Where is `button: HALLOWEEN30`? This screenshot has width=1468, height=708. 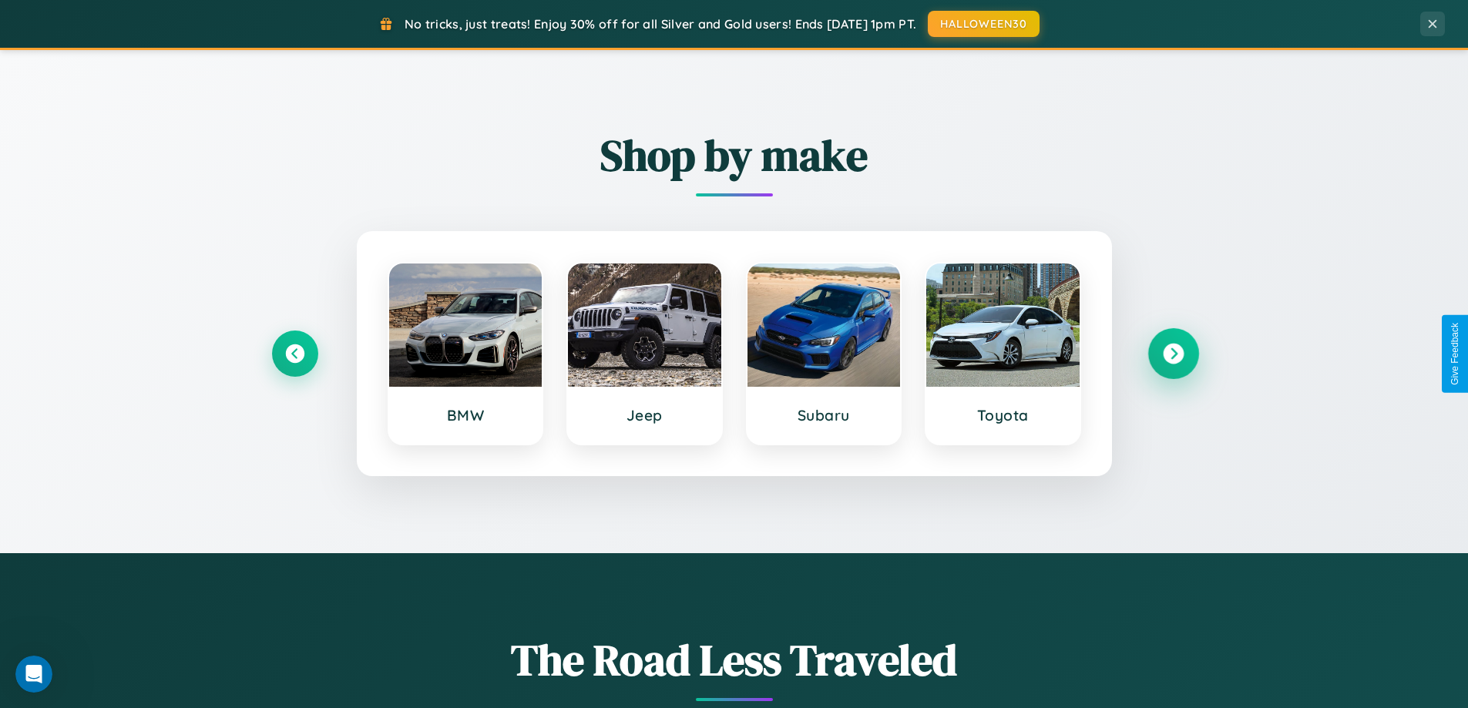 button: HALLOWEEN30 is located at coordinates (983, 24).